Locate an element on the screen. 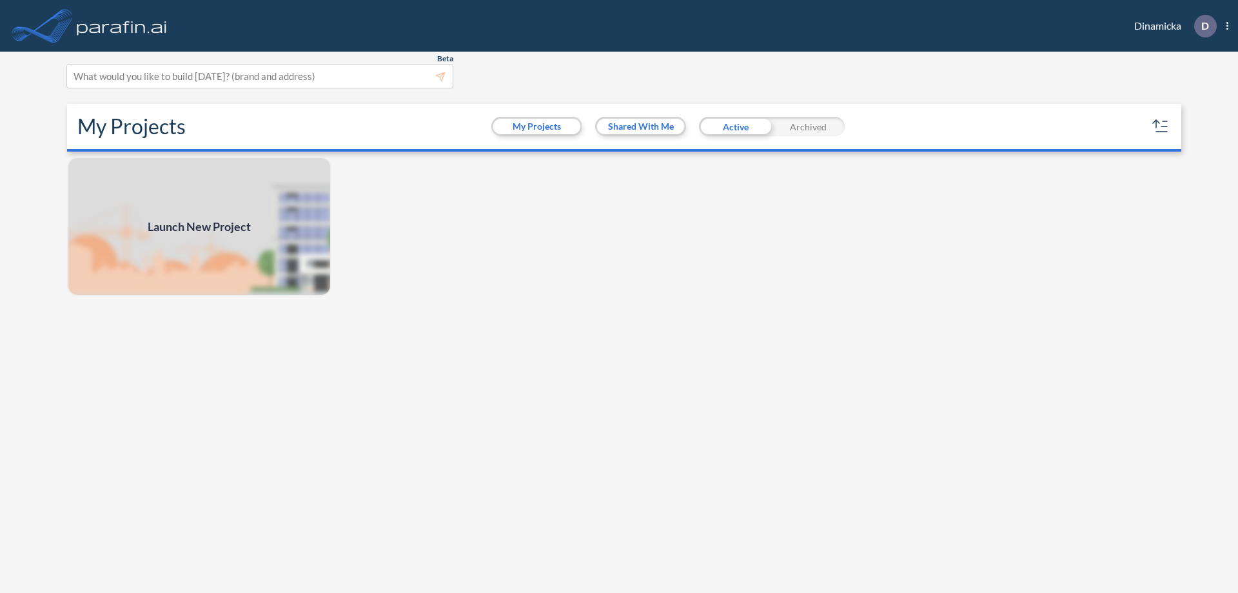 The width and height of the screenshot is (1238, 593). p: D is located at coordinates (1205, 26).